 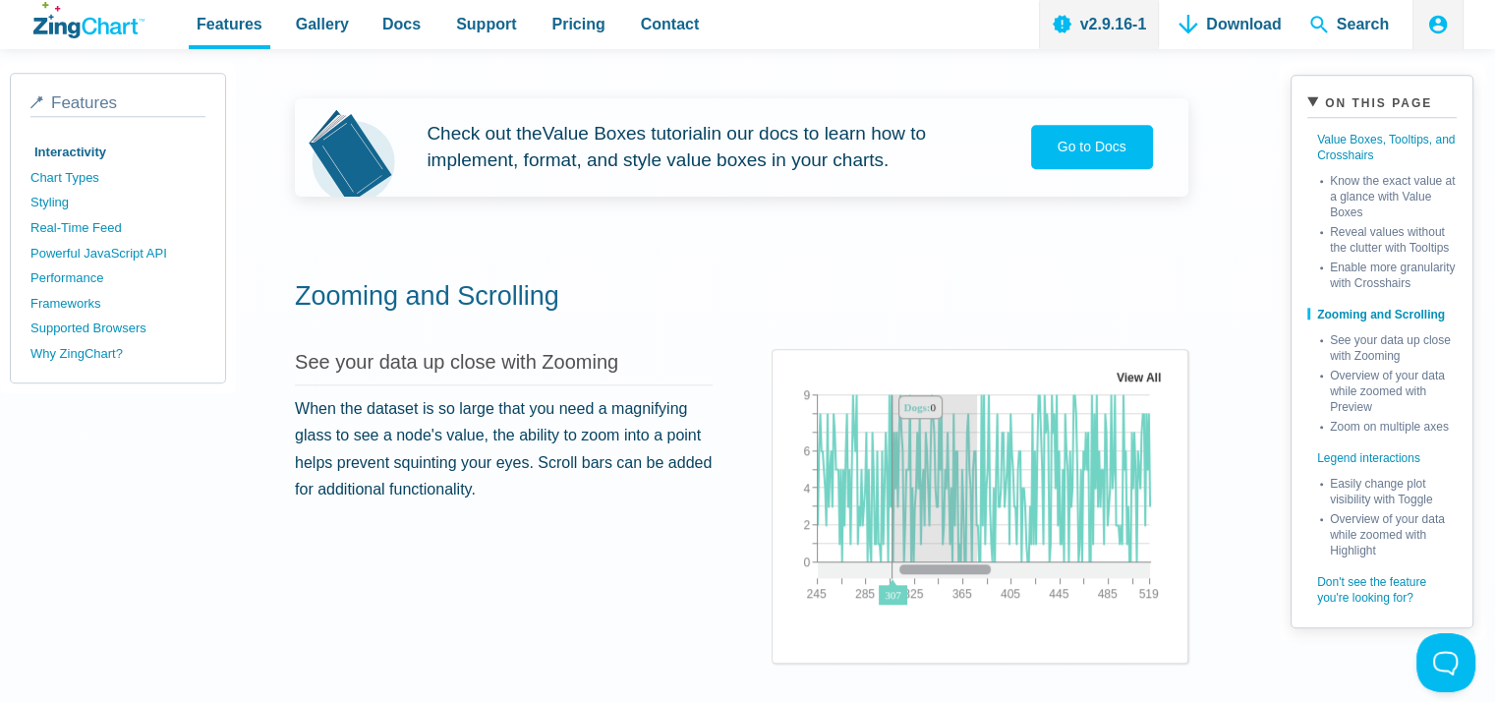 I want to click on span: Zooming and Scrolling, so click(x=426, y=296).